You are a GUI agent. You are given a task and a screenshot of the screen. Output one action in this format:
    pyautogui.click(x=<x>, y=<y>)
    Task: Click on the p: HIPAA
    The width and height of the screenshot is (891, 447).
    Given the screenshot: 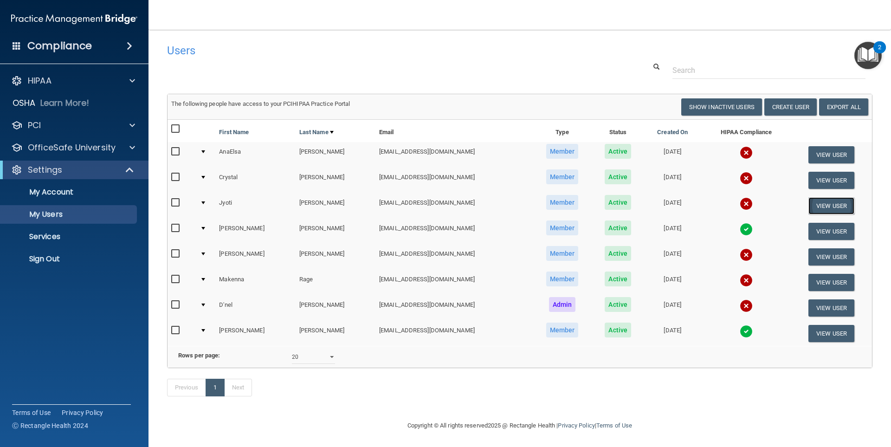 What is the action you would take?
    pyautogui.click(x=39, y=81)
    